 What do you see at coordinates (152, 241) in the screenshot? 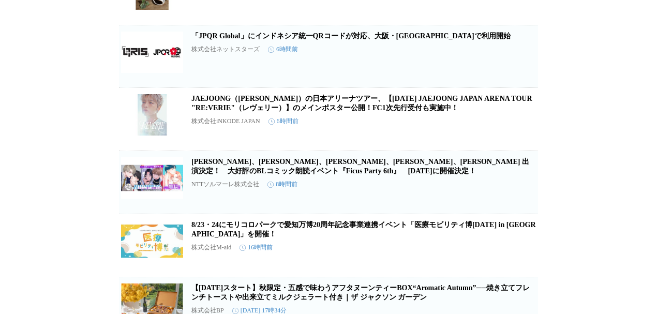
I see `img: 8/23・24にモリコロパークで愛知万博20周年記念事業連携イベント「医療モビリティ博2025 in 愛知」を開催！` at bounding box center [152, 241].